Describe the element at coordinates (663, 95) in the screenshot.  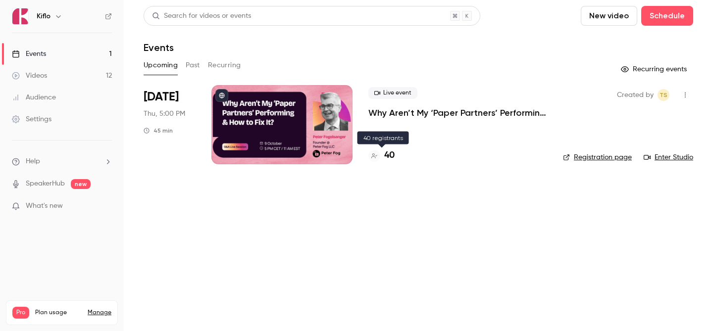
I see `span: Tomica Stojanovikj` at that location.